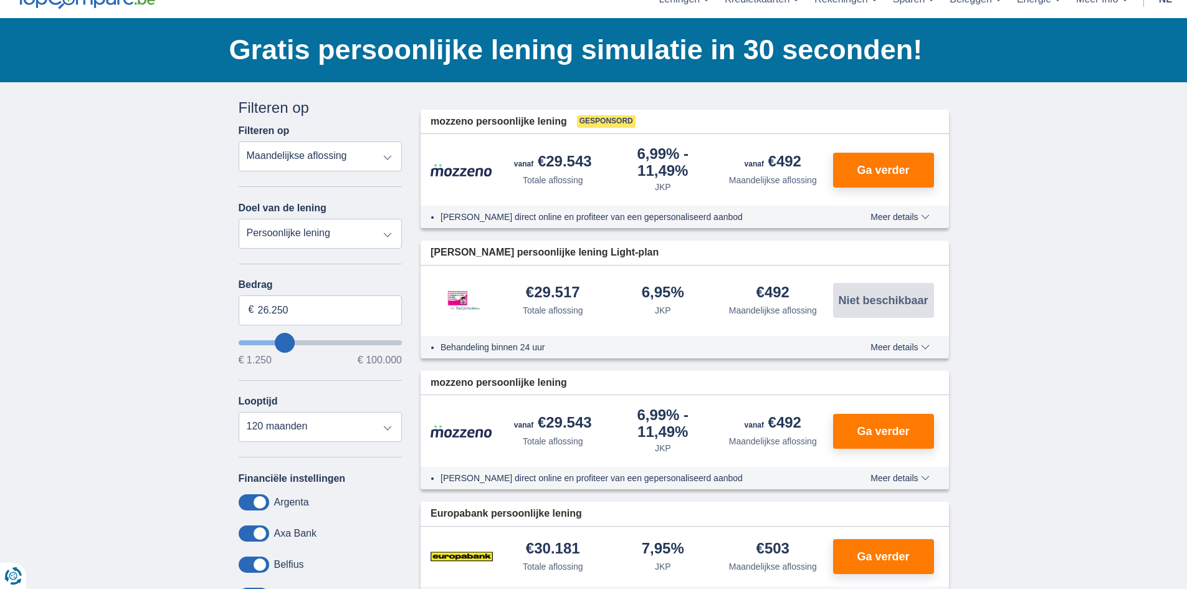 This screenshot has height=589, width=1187. Describe the element at coordinates (264, 131) in the screenshot. I see `label: Filteren op` at that location.